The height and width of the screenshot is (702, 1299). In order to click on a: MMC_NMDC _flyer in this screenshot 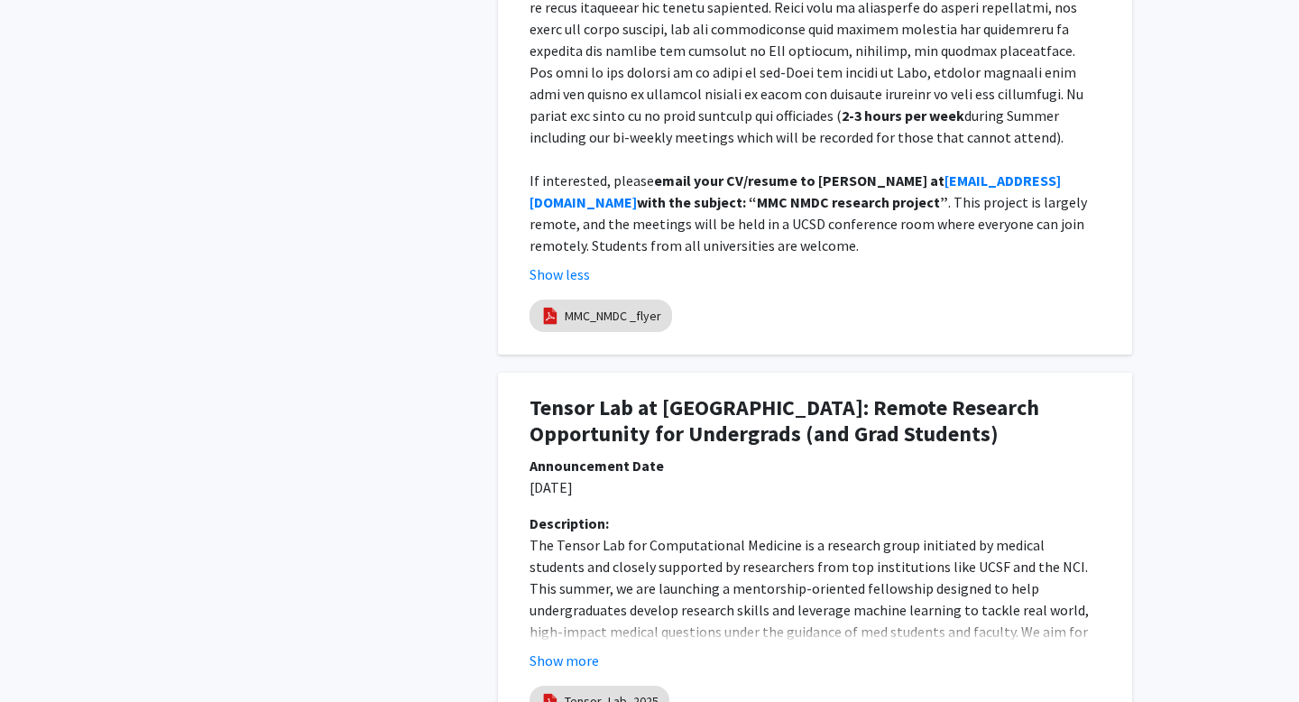, I will do `click(613, 316)`.